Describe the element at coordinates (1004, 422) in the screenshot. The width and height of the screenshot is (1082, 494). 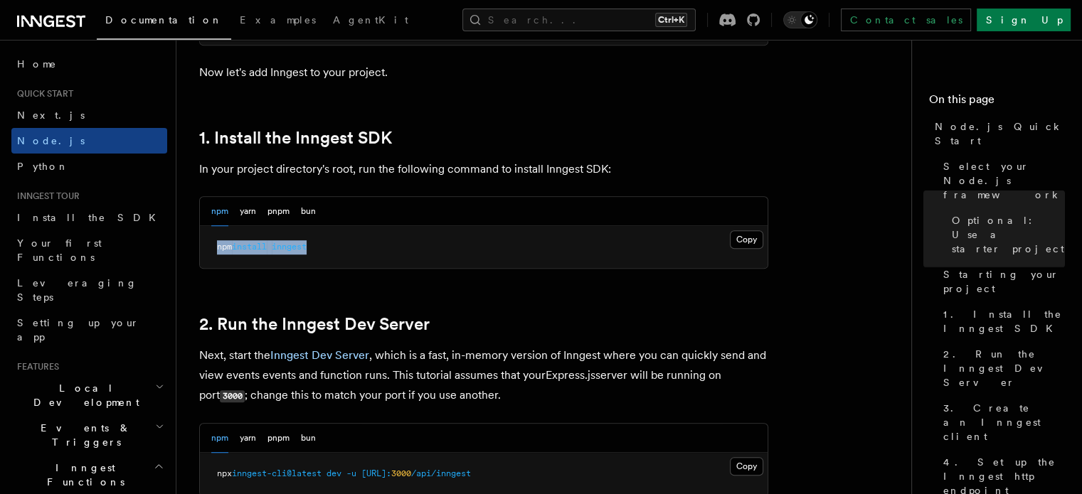
I see `span: 3. Create an Inngest client` at that location.